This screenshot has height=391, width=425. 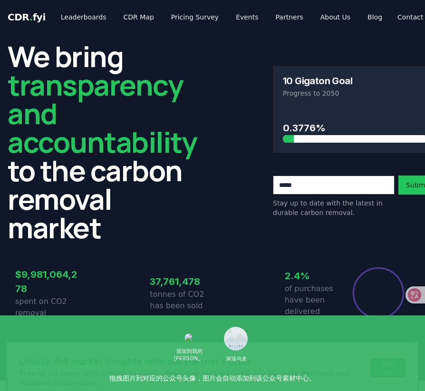 I want to click on a: Blog, so click(x=375, y=17).